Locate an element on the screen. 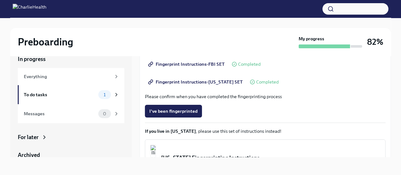 The height and width of the screenshot is (175, 401). a: Everything is located at coordinates (71, 76).